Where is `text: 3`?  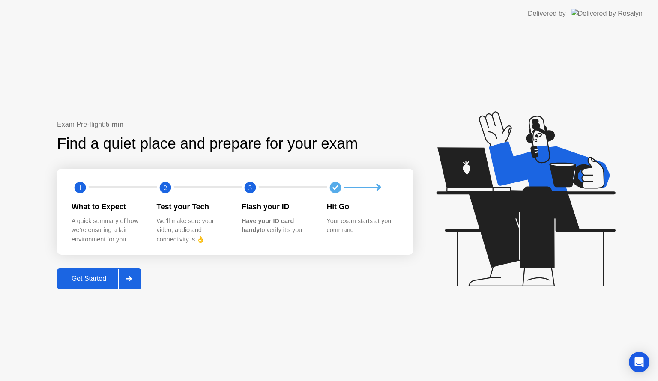 text: 3 is located at coordinates (250, 188).